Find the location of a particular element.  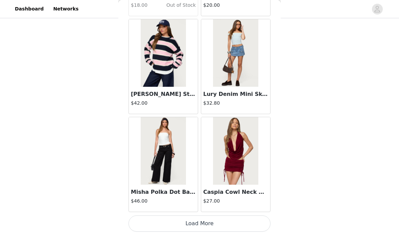

img: Lury Denim Mini Skort is located at coordinates (235, 53).